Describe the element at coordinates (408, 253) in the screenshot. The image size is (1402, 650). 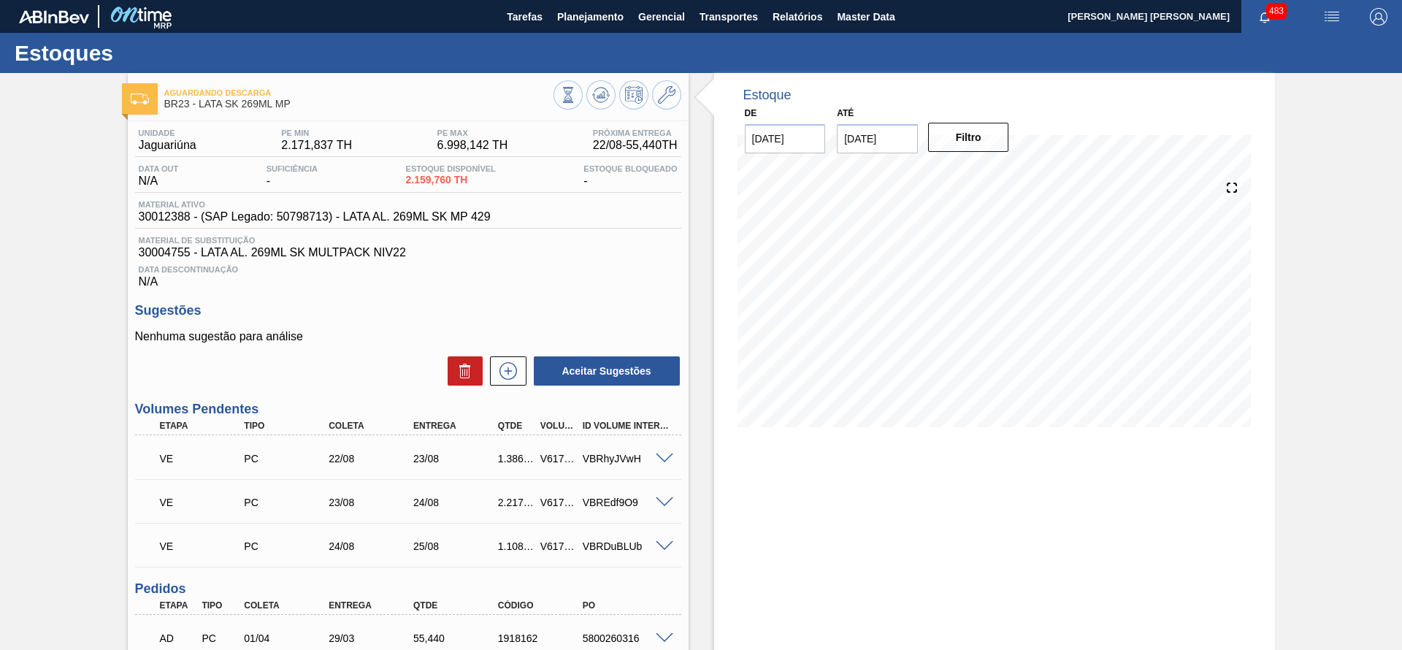
I see `span: 30004755 - LATA AL. 269ML SK MULTPACK NIV22` at that location.